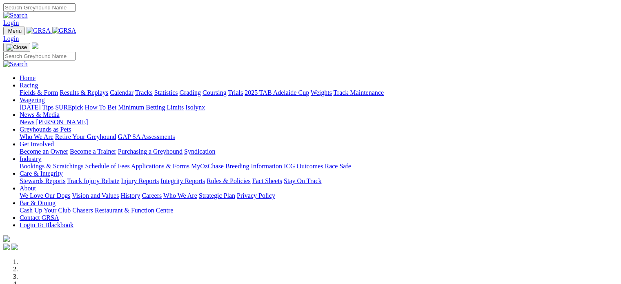 The height and width of the screenshot is (284, 621). What do you see at coordinates (122, 92) in the screenshot?
I see `a: Calendar` at bounding box center [122, 92].